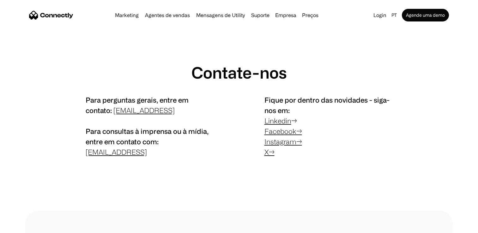 Image resolution: width=478 pixels, height=233 pixels. Describe the element at coordinates (127, 15) in the screenshot. I see `a: Marketing` at that location.